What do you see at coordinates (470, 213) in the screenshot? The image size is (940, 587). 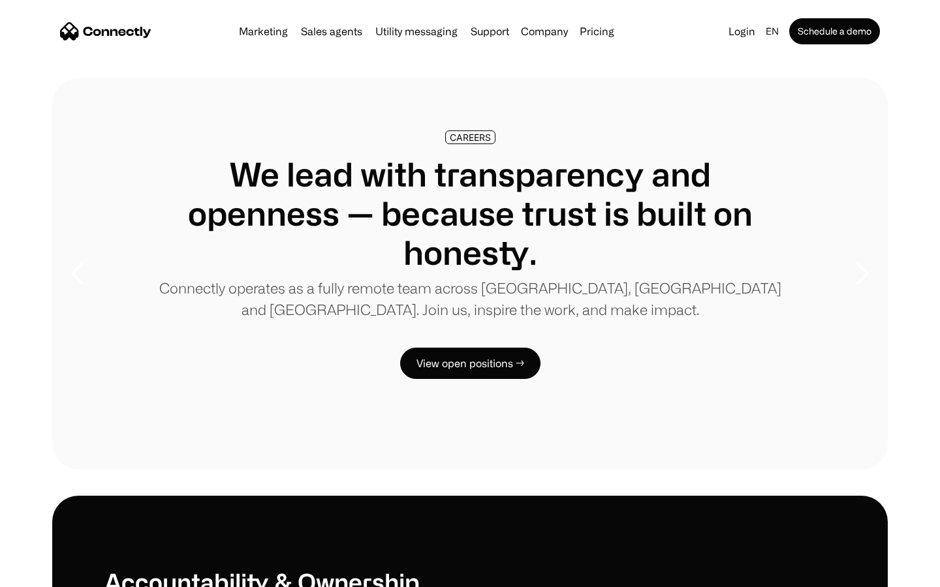 I see `h1: We lead with transparency and openness — because trust is built on honesty.` at bounding box center [470, 213].